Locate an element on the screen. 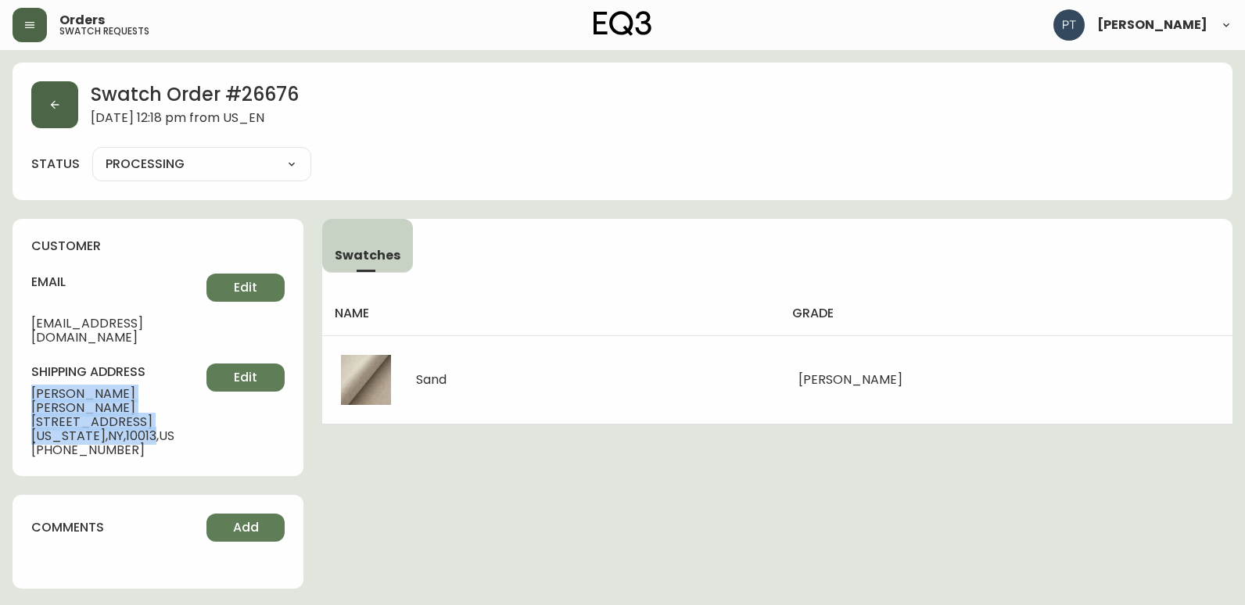 The image size is (1245, 605). span: Orders is located at coordinates (82, 20).